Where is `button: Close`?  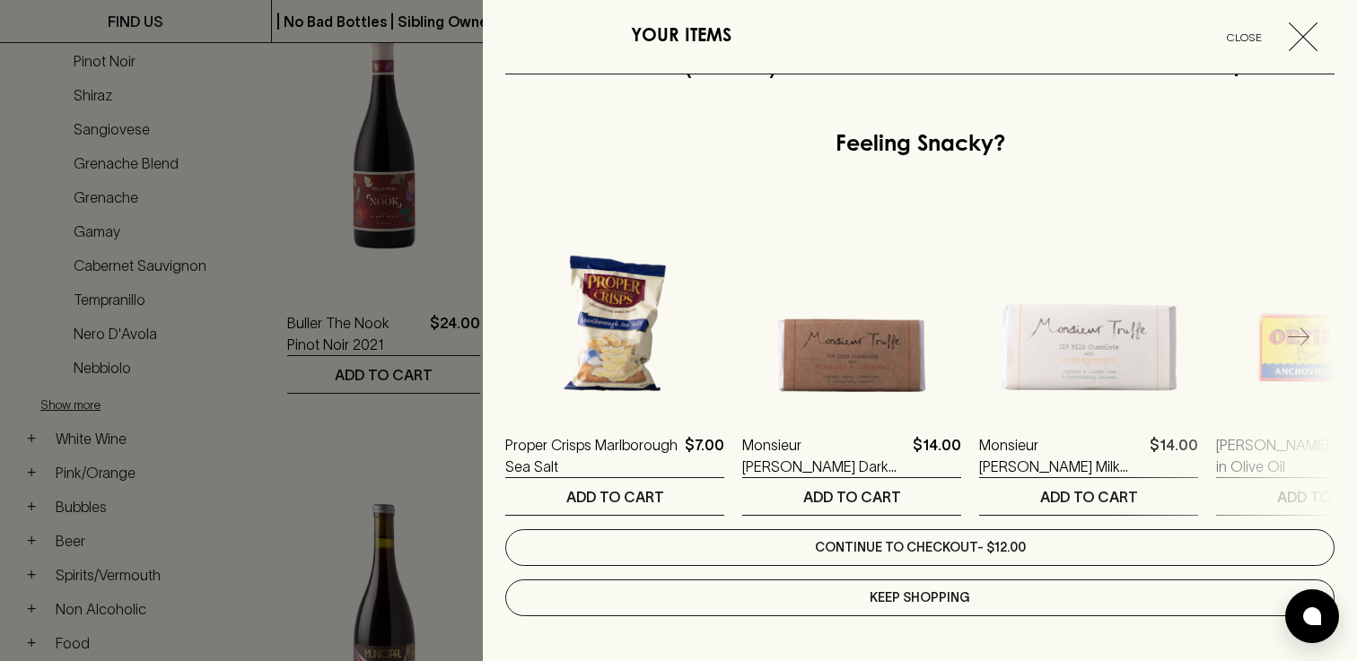 button: Close is located at coordinates (1269, 37).